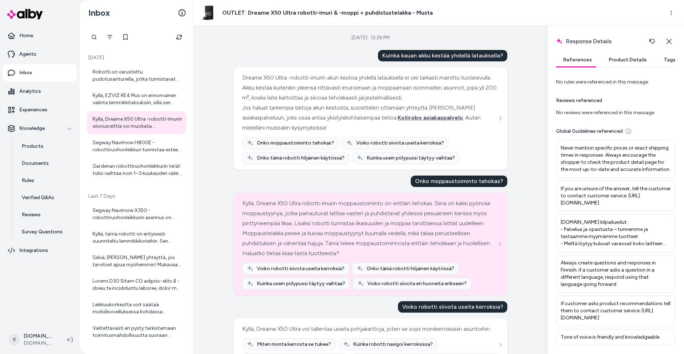 Image resolution: width=684 pixels, height=354 pixels. Describe the element at coordinates (136, 308) in the screenshot. I see `a: Leikkuukorkeutta voit säätää mobiilisovelluksessa kohdassa Asetukset > RUOHONLEIKKURI > Leikkuuko...` at that location.